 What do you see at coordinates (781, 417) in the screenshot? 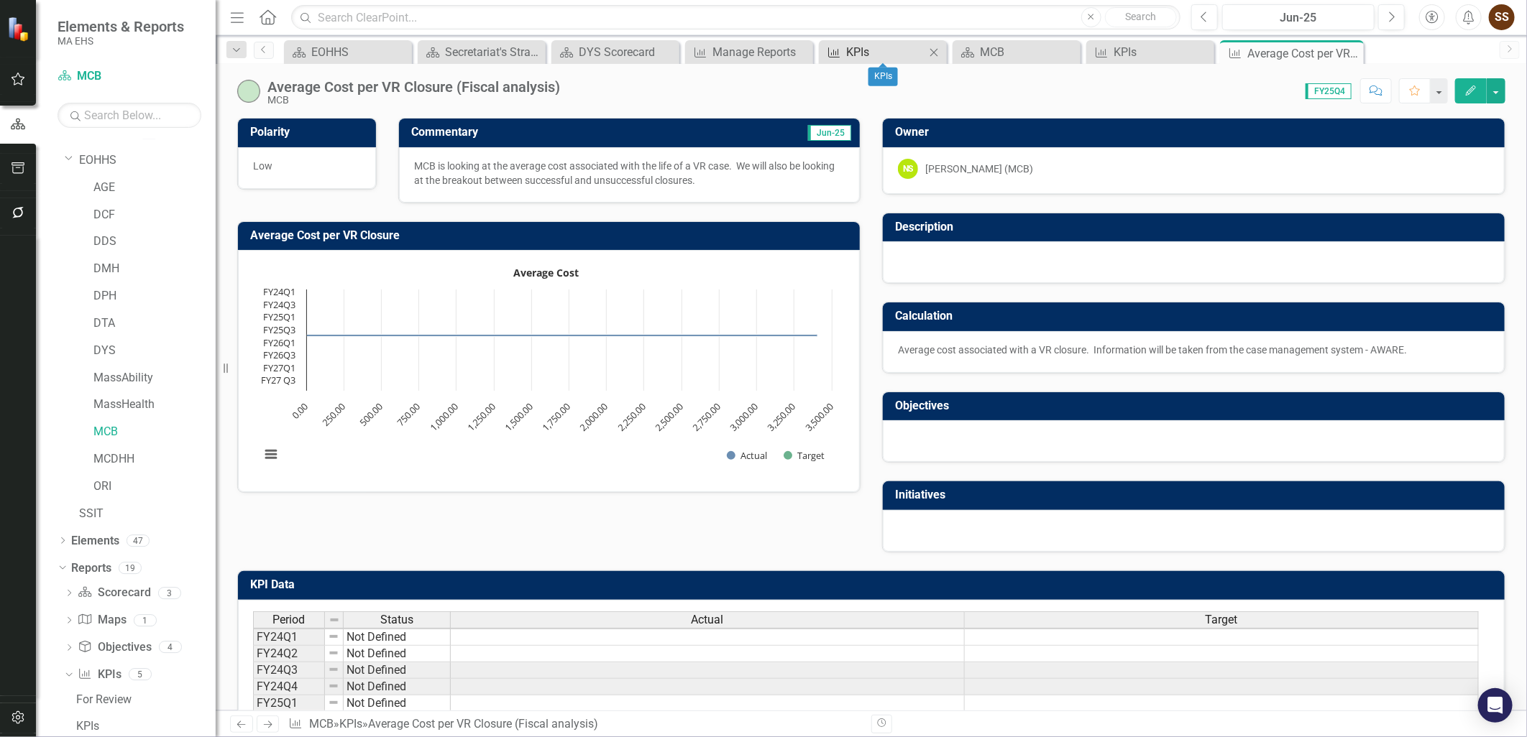
I see `text: 3,250.00` at bounding box center [781, 417].